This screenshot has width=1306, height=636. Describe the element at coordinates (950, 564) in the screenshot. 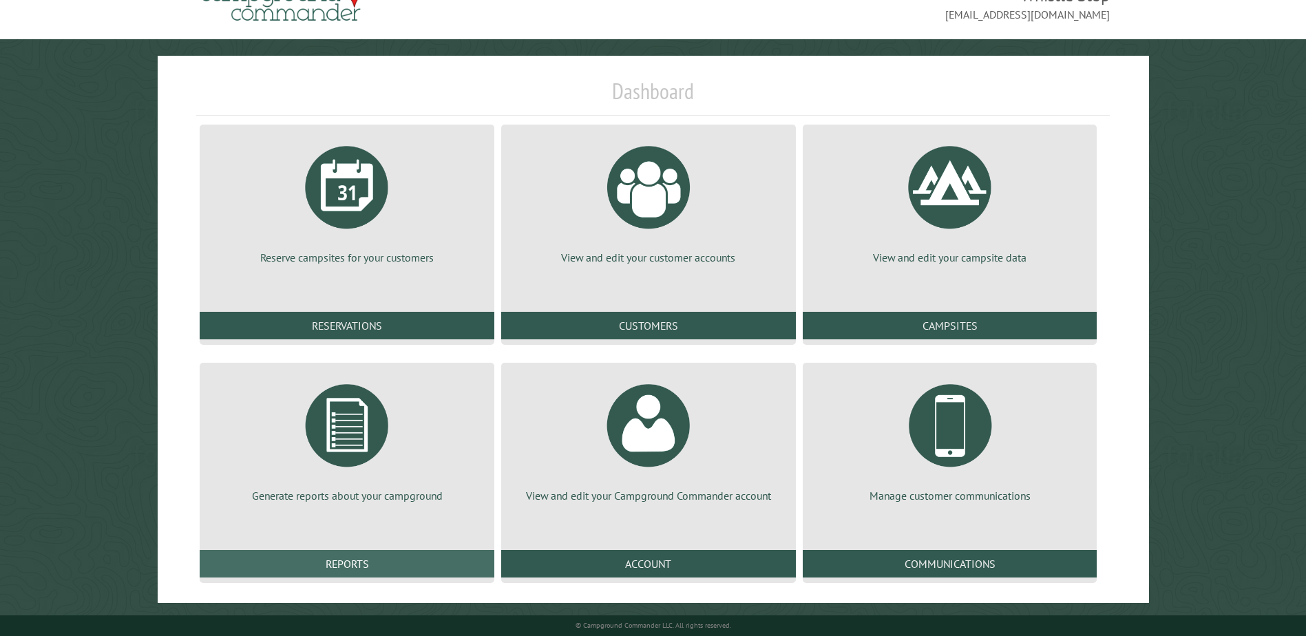

I see `a: Communications` at that location.